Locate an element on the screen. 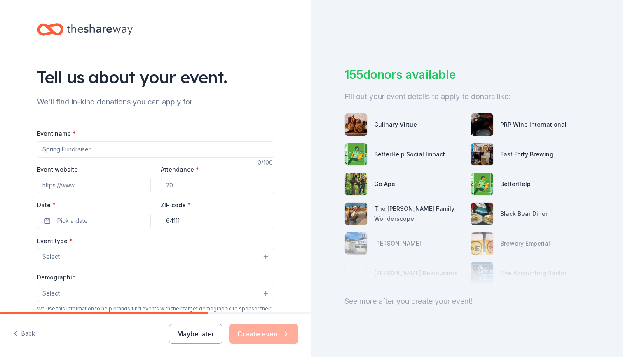  div: Fill out your event details to apply to donors like: is located at coordinates (467, 96).